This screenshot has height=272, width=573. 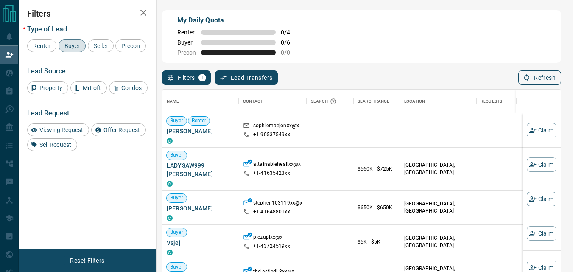 I want to click on span: Viewing Request, so click(x=61, y=130).